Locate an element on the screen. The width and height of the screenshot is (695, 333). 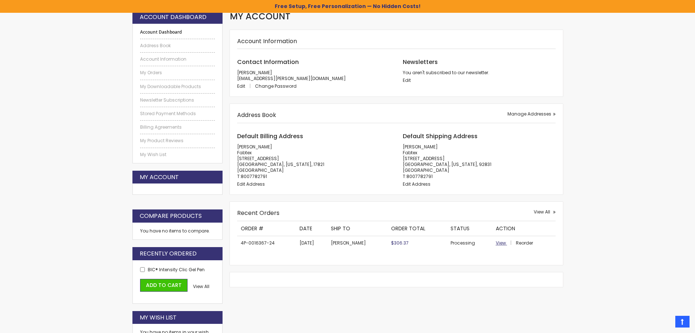
a: BIC® Intensity Clic Gel Pen is located at coordinates (176, 269).